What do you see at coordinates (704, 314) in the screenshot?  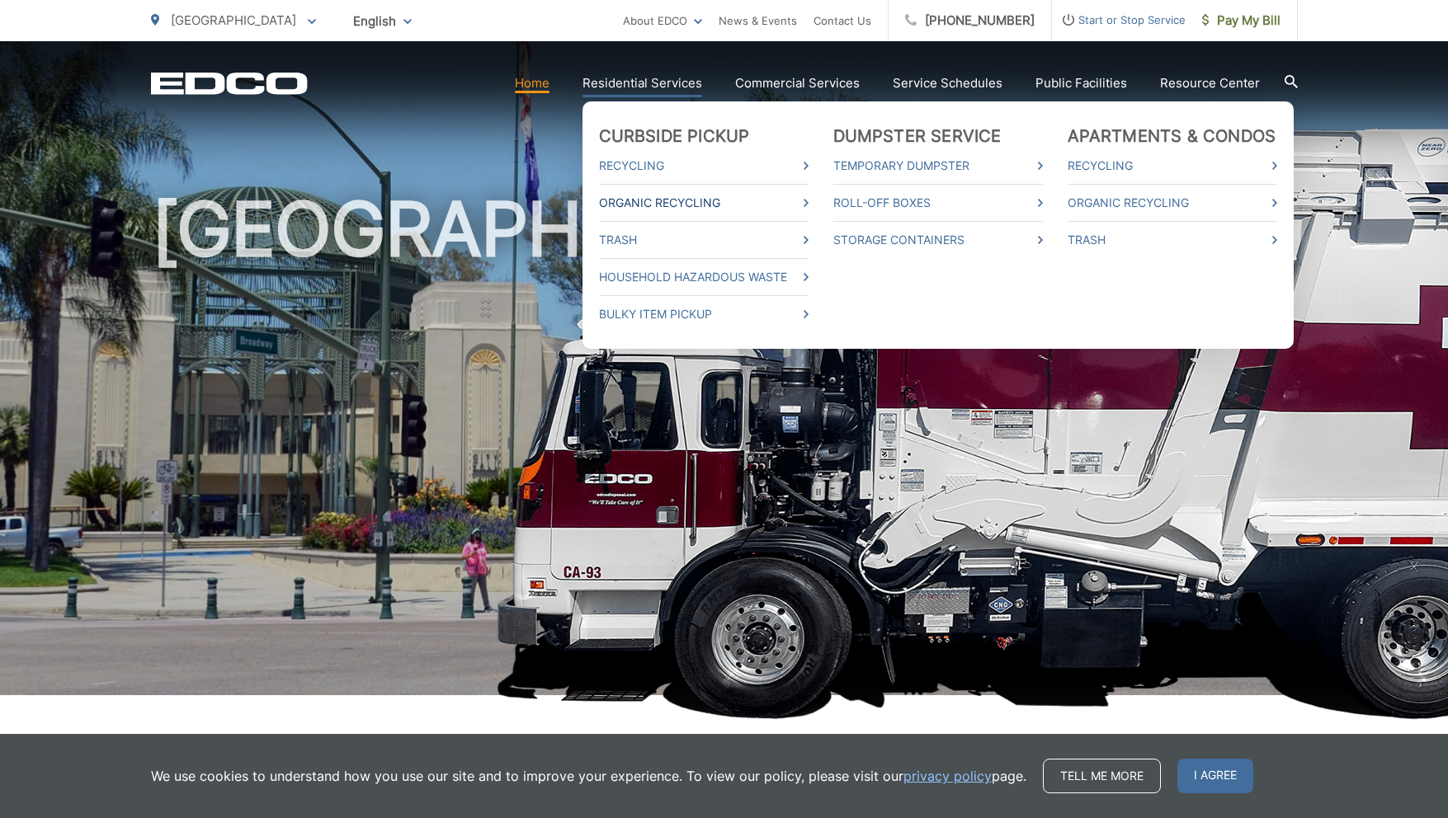 I see `a: Bulky Item Pickup` at bounding box center [704, 314].